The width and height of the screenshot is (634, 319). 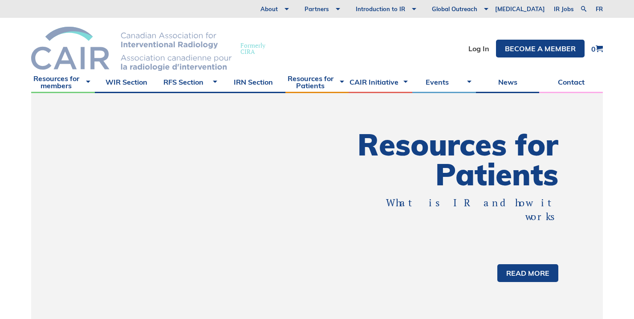 What do you see at coordinates (153, 49) in the screenshot?
I see `a: FormerlyCIRA` at bounding box center [153, 49].